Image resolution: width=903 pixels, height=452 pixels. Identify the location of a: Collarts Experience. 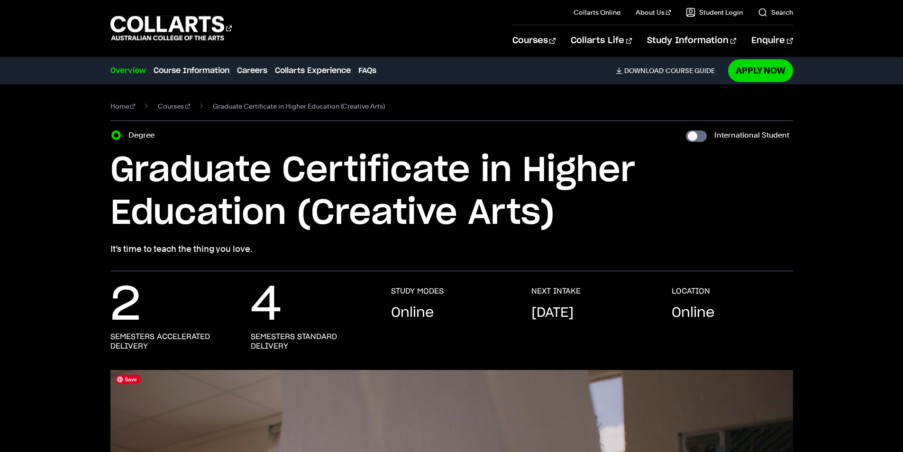
(313, 71).